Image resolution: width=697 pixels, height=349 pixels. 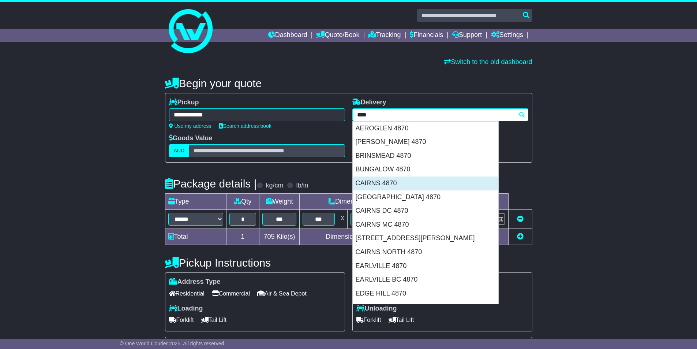 I want to click on h4: Begin your quote, so click(x=349, y=83).